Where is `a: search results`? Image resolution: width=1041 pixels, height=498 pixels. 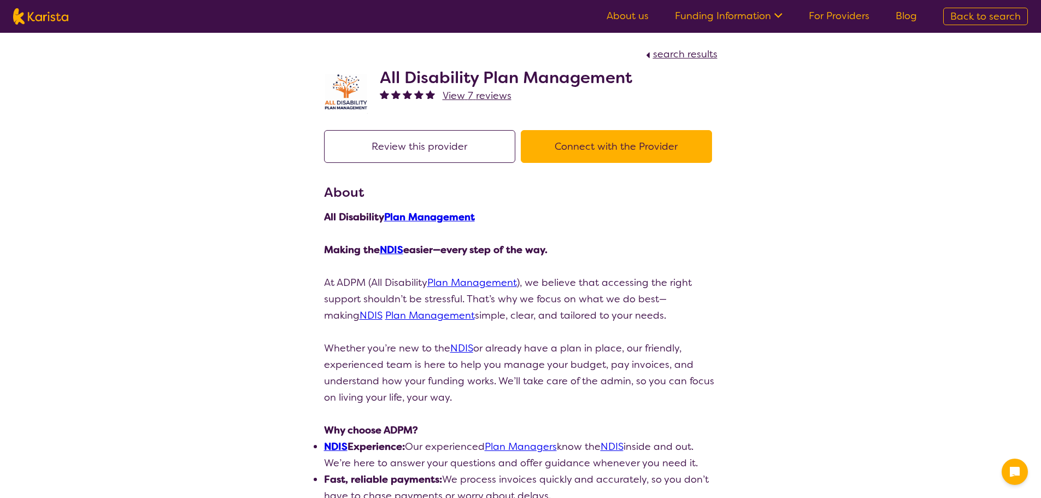
a: search results is located at coordinates (681, 54).